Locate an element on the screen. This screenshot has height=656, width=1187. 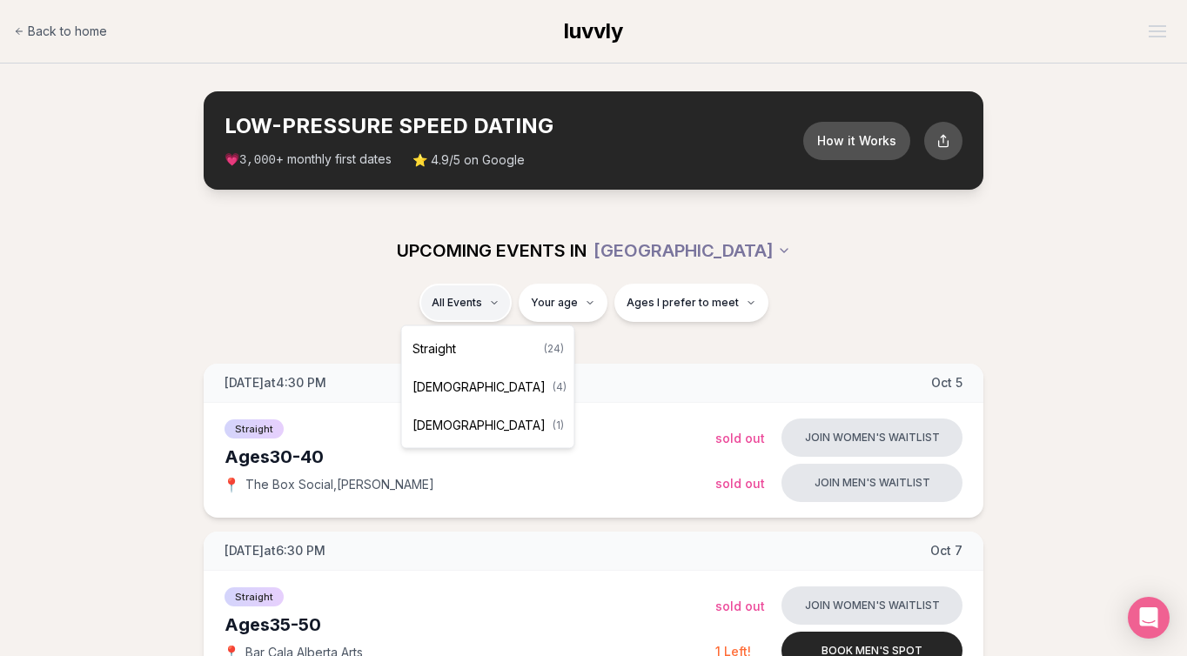
span: Straight is located at coordinates (434, 349).